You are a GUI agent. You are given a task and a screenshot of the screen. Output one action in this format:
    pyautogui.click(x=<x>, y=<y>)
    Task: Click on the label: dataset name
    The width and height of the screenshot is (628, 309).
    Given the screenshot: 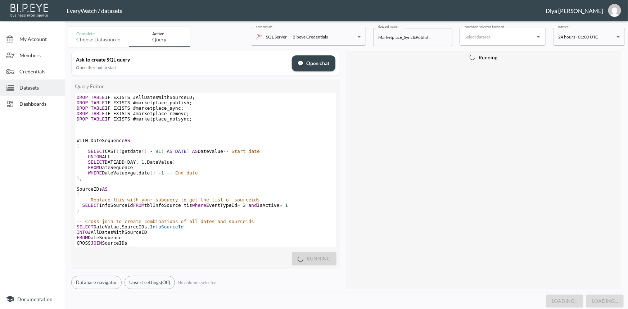 What is the action you would take?
    pyautogui.click(x=388, y=26)
    